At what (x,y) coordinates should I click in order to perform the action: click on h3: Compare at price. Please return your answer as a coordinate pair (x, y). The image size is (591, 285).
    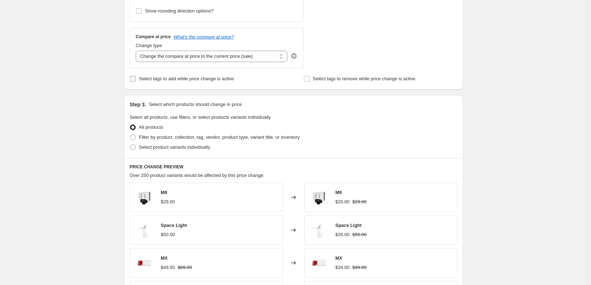
    Looking at the image, I should click on (153, 37).